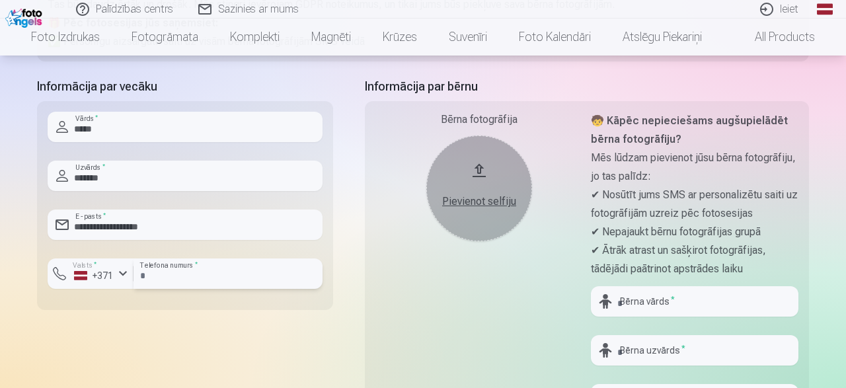  I want to click on div: Bērna fotogrāfija, so click(479, 120).